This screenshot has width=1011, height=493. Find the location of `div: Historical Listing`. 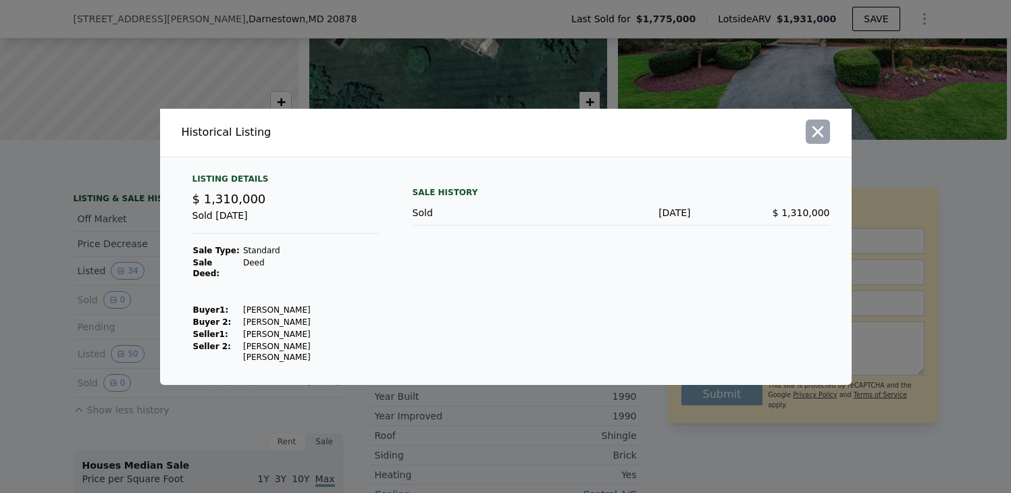

div: Historical Listing is located at coordinates (341, 132).